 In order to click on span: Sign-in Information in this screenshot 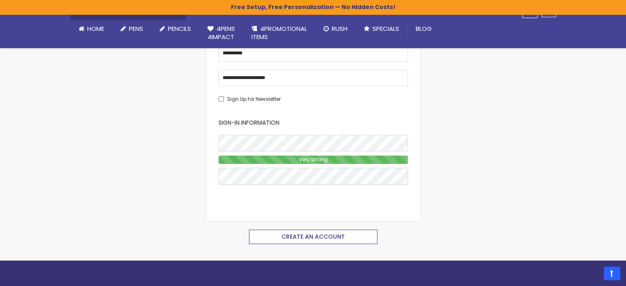, I will do `click(249, 123)`.